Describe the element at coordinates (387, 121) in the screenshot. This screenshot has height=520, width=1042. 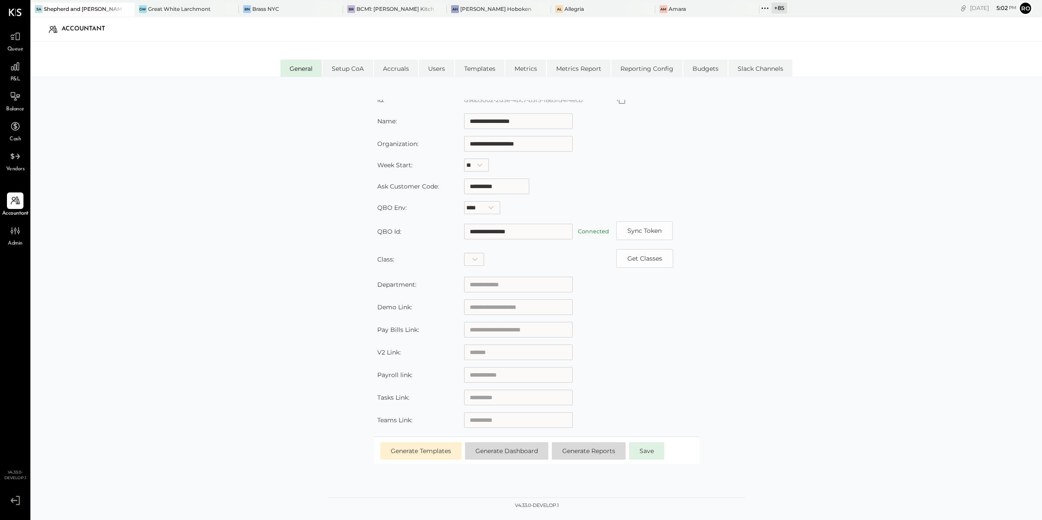
I see `label: Name:` at that location.